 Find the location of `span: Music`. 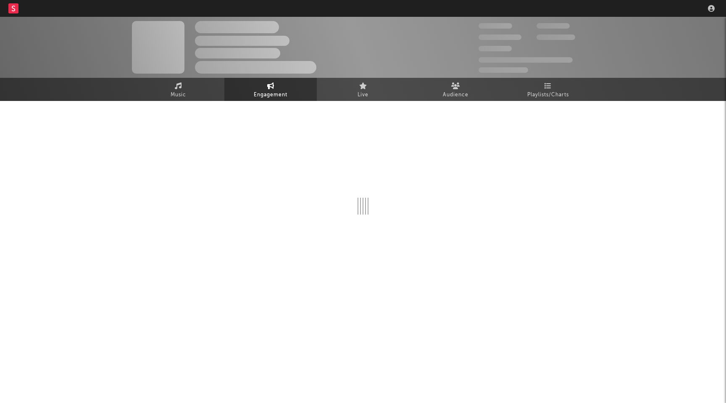

span: Music is located at coordinates (178, 95).